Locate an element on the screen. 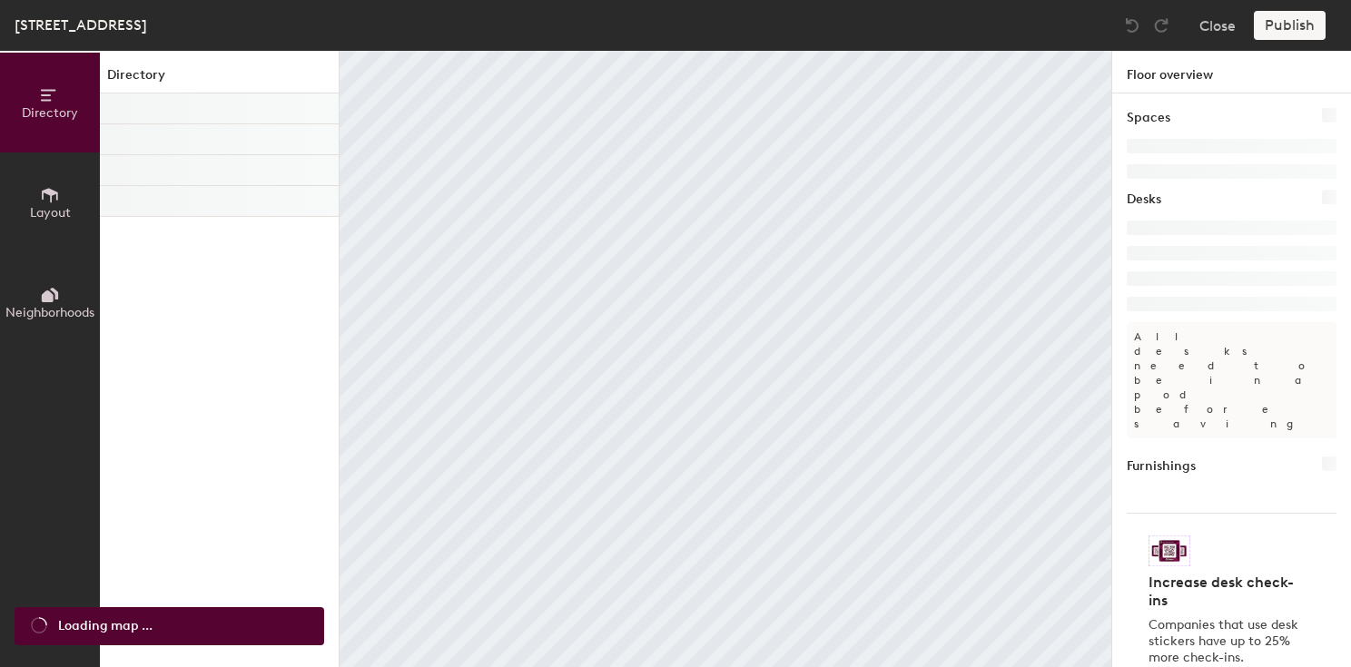  span: Directory is located at coordinates (50, 113).